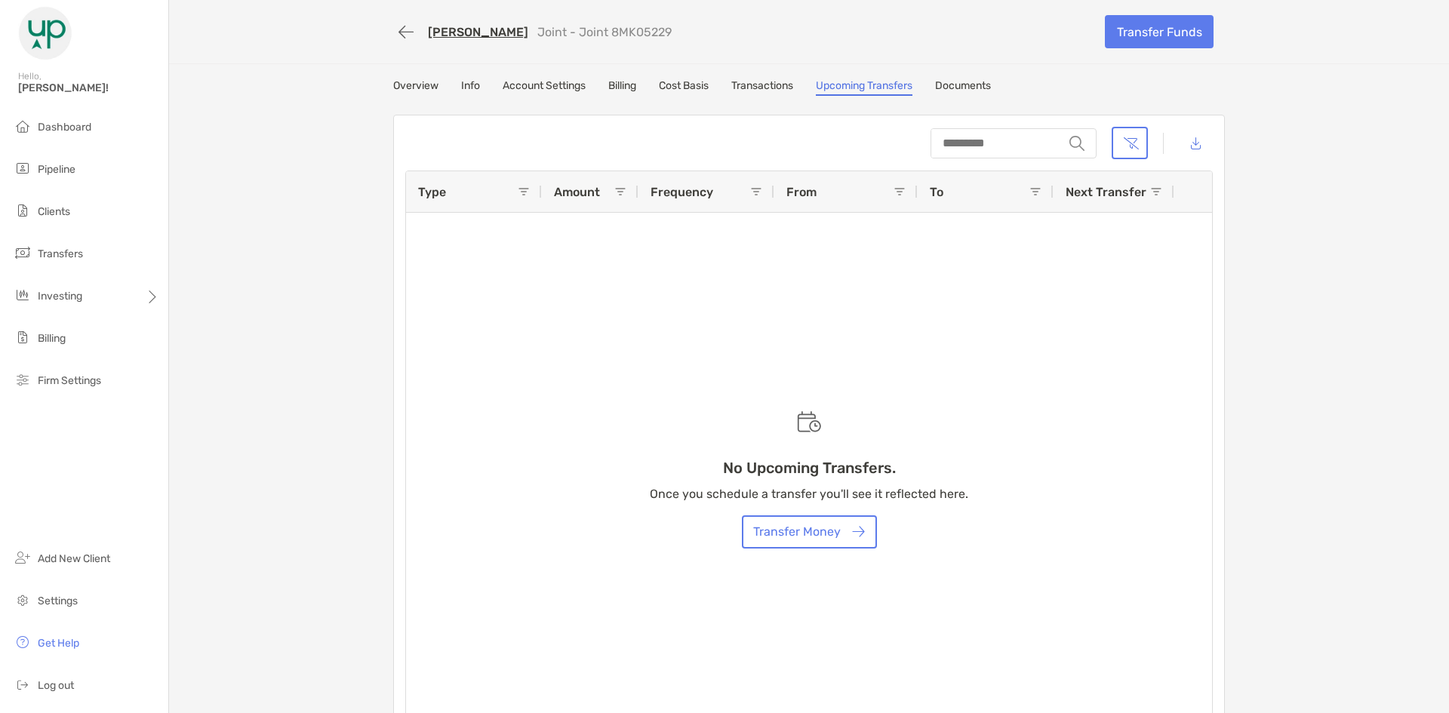  Describe the element at coordinates (762, 88) in the screenshot. I see `a: Transactions` at that location.